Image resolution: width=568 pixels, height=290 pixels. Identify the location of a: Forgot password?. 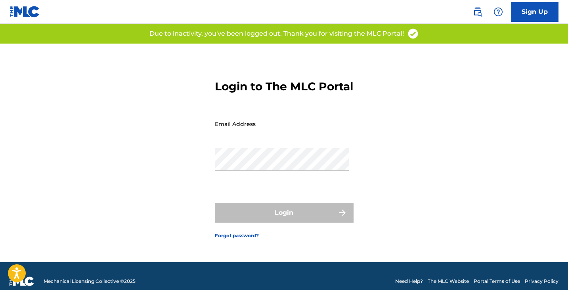
(237, 236).